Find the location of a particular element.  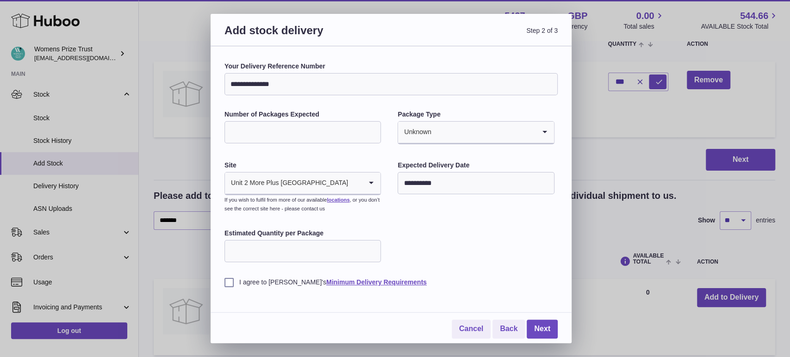

a: Minimum Delivery Requirements is located at coordinates (376, 282).